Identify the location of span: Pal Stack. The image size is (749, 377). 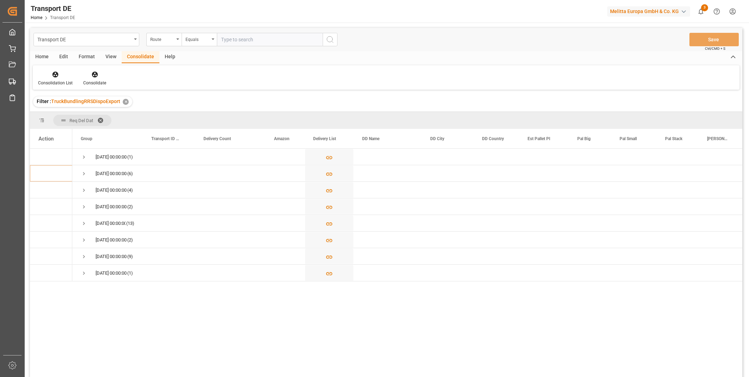
(674, 139).